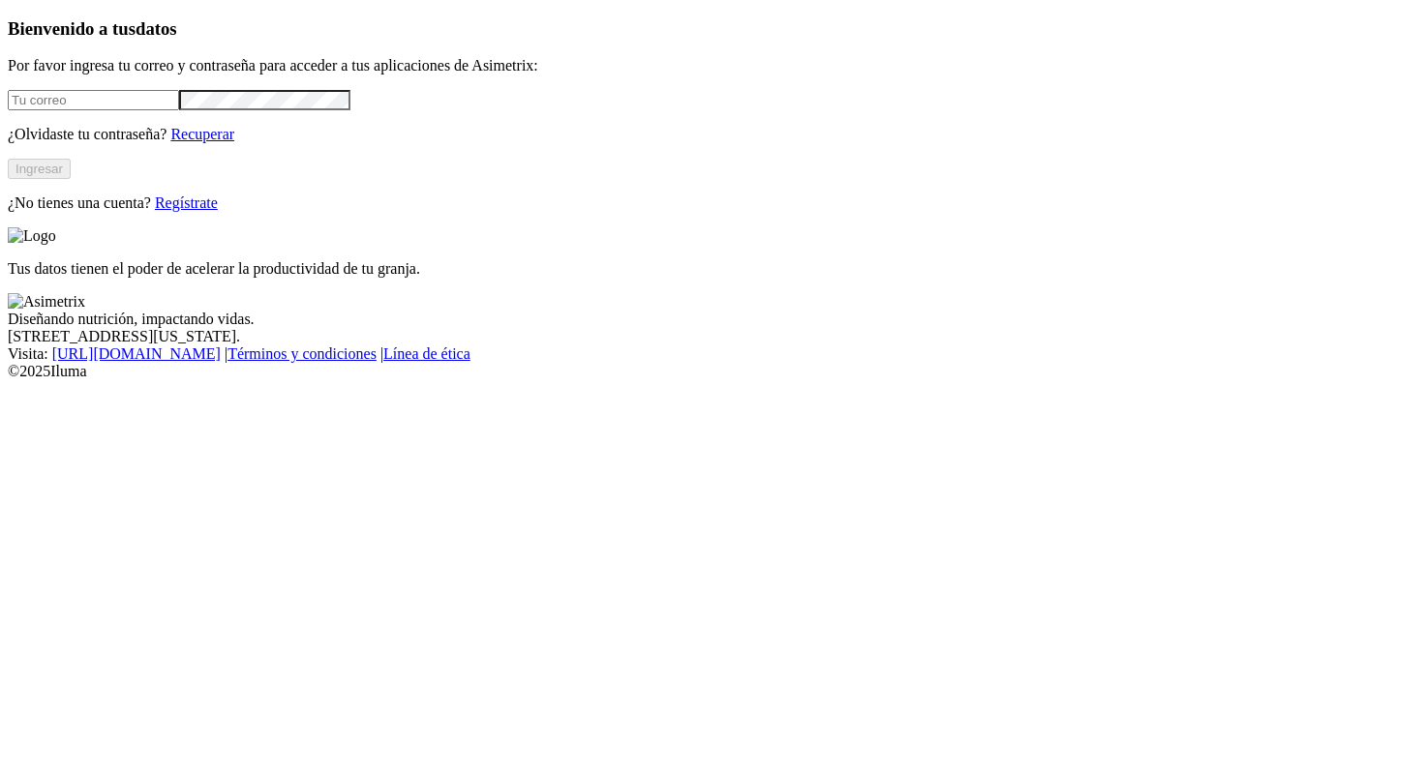 Image resolution: width=1423 pixels, height=772 pixels. What do you see at coordinates (711, 269) in the screenshot?
I see `p: Tus datos tienen el poder de acelerar la productividad de tu granja.` at bounding box center [711, 269].